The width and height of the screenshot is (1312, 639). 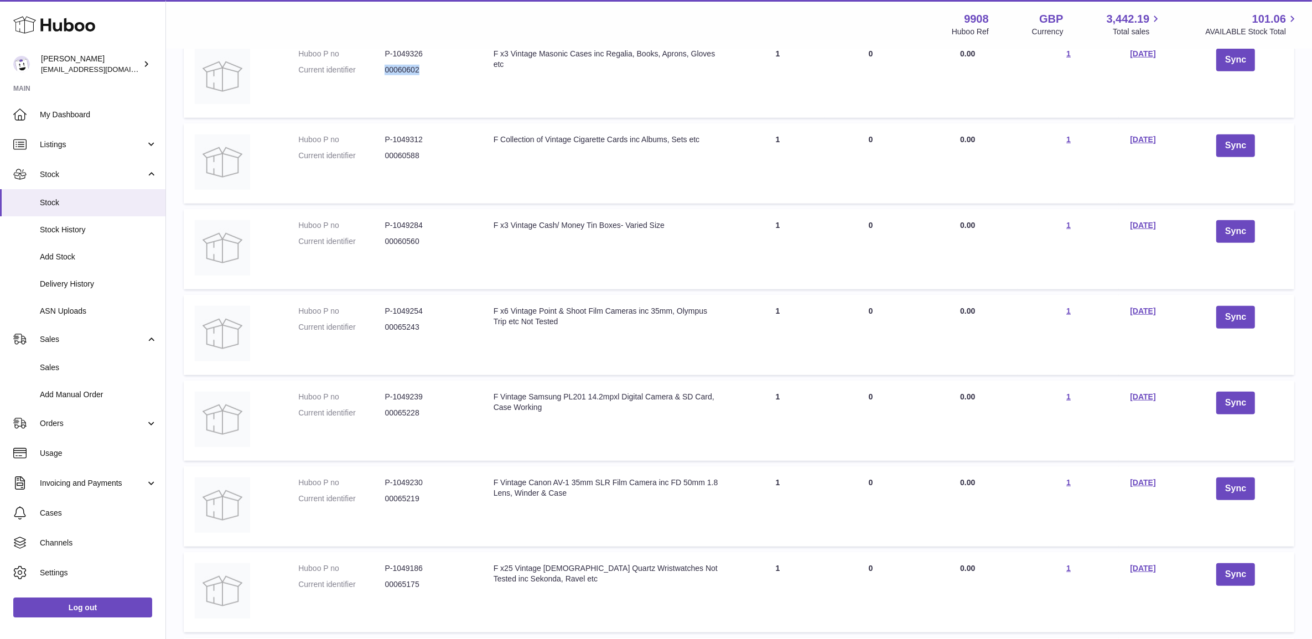 What do you see at coordinates (976, 19) in the screenshot?
I see `strong: 9908` at bounding box center [976, 19].